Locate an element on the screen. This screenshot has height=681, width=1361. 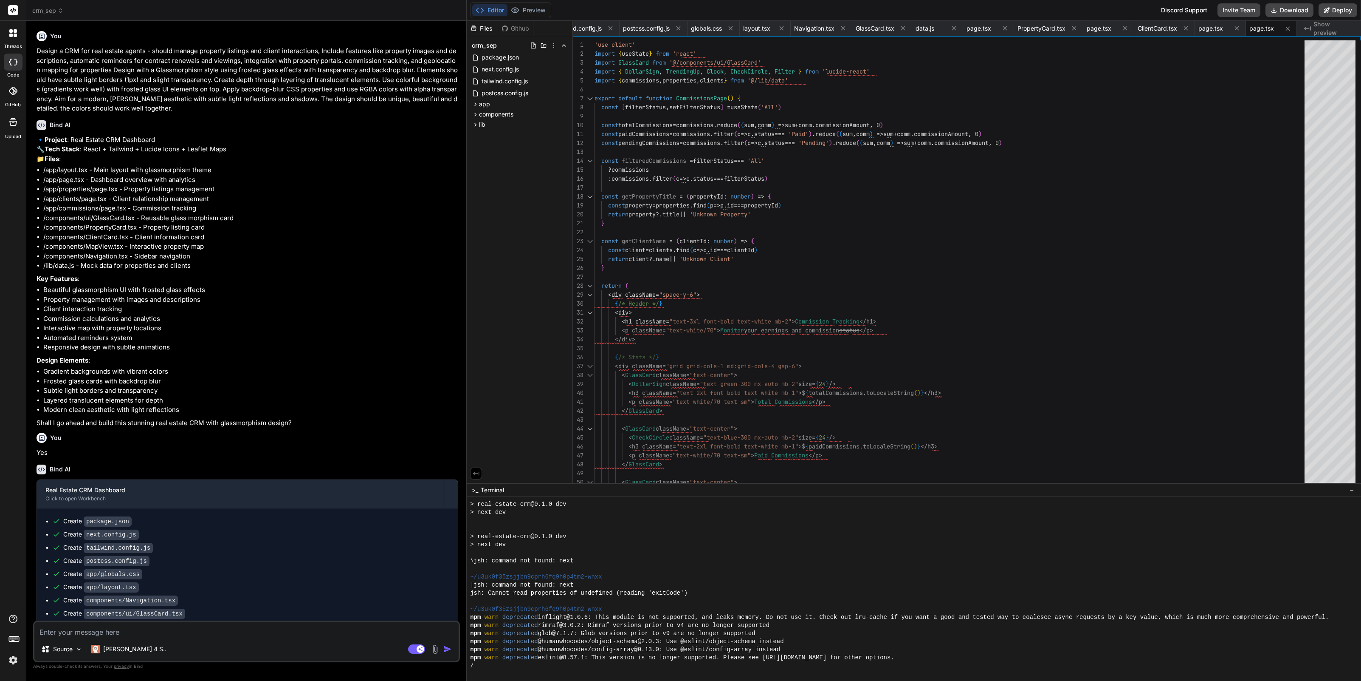
div: 12 is located at coordinates (578, 143).